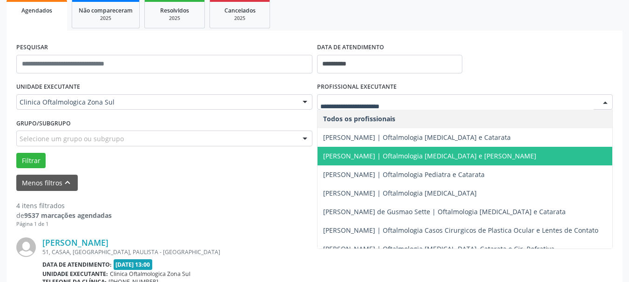 Image resolution: width=629 pixels, height=282 pixels. What do you see at coordinates (32, 47) in the screenshot?
I see `label: PESQUISAR` at bounding box center [32, 47].